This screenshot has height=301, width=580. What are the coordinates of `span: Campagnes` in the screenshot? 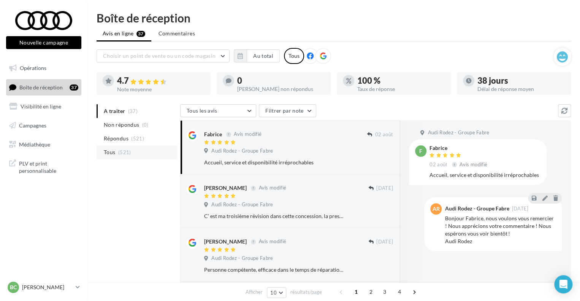 It's located at (33, 125).